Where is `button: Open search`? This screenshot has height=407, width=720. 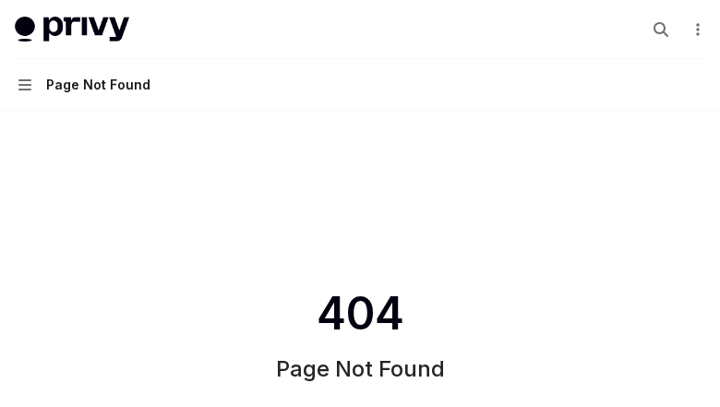 button: Open search is located at coordinates (661, 30).